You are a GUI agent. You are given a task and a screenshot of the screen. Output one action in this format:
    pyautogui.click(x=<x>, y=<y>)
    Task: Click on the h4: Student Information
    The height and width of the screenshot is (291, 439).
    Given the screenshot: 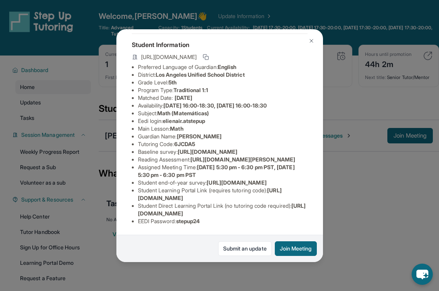 What is the action you would take?
    pyautogui.click(x=220, y=45)
    